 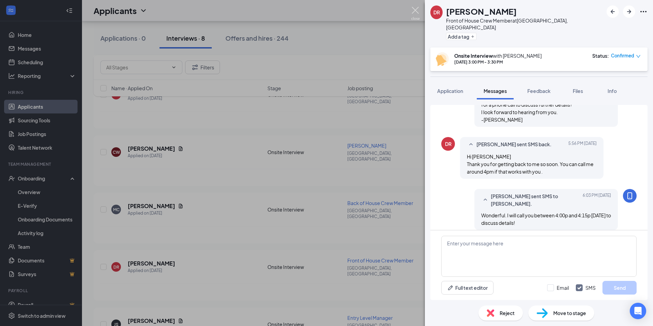 What do you see at coordinates (569, 313) in the screenshot?
I see `span: Move to stage` at bounding box center [569, 313].